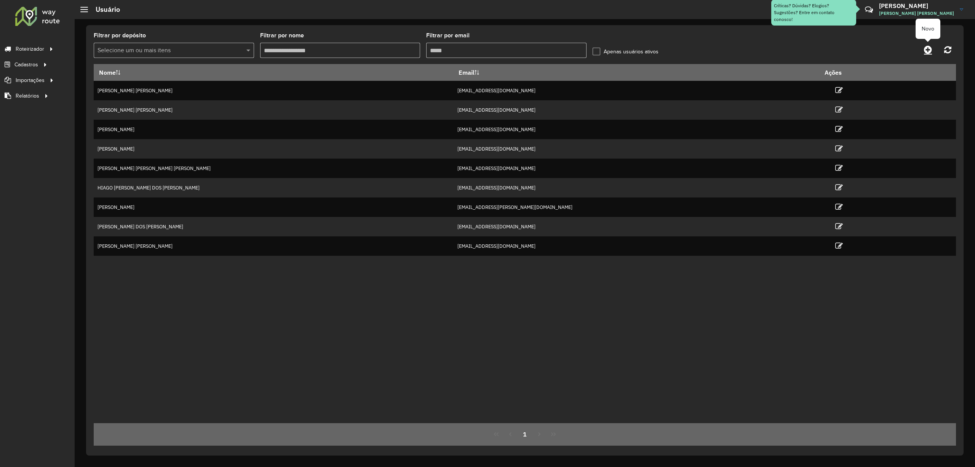 The height and width of the screenshot is (467, 975). What do you see at coordinates (26, 64) in the screenshot?
I see `span: Cadastros` at bounding box center [26, 64].